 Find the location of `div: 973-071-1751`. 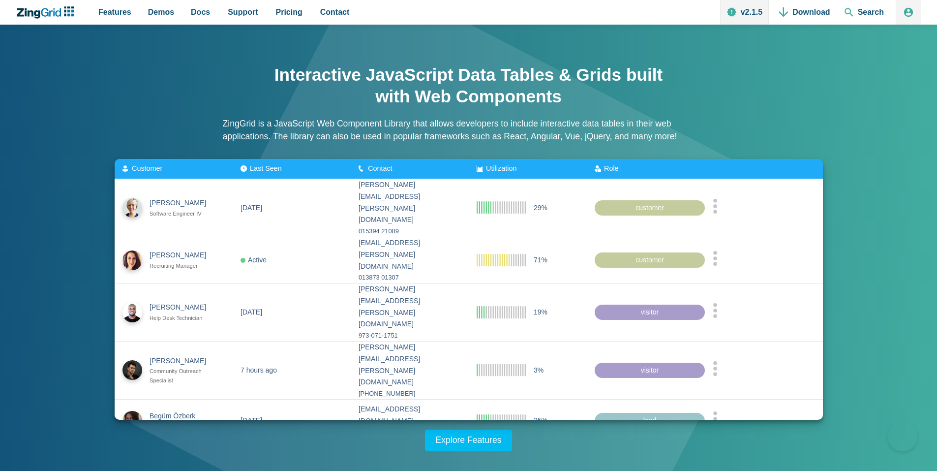

div: 973-071-1751 is located at coordinates (410, 335).